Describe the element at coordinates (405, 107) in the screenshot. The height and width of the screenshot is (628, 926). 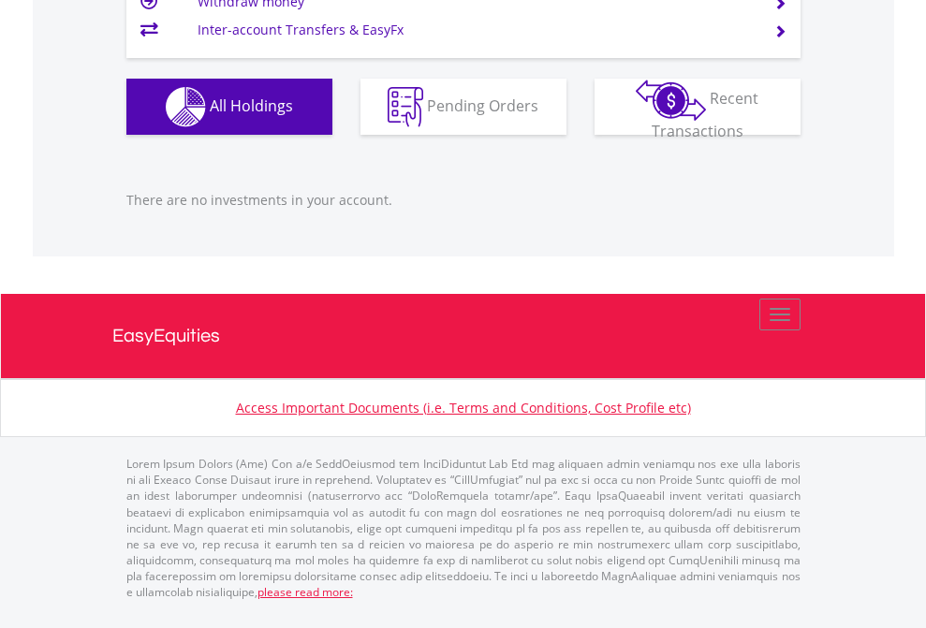
I see `img: pending_instructions-wht.png` at that location.